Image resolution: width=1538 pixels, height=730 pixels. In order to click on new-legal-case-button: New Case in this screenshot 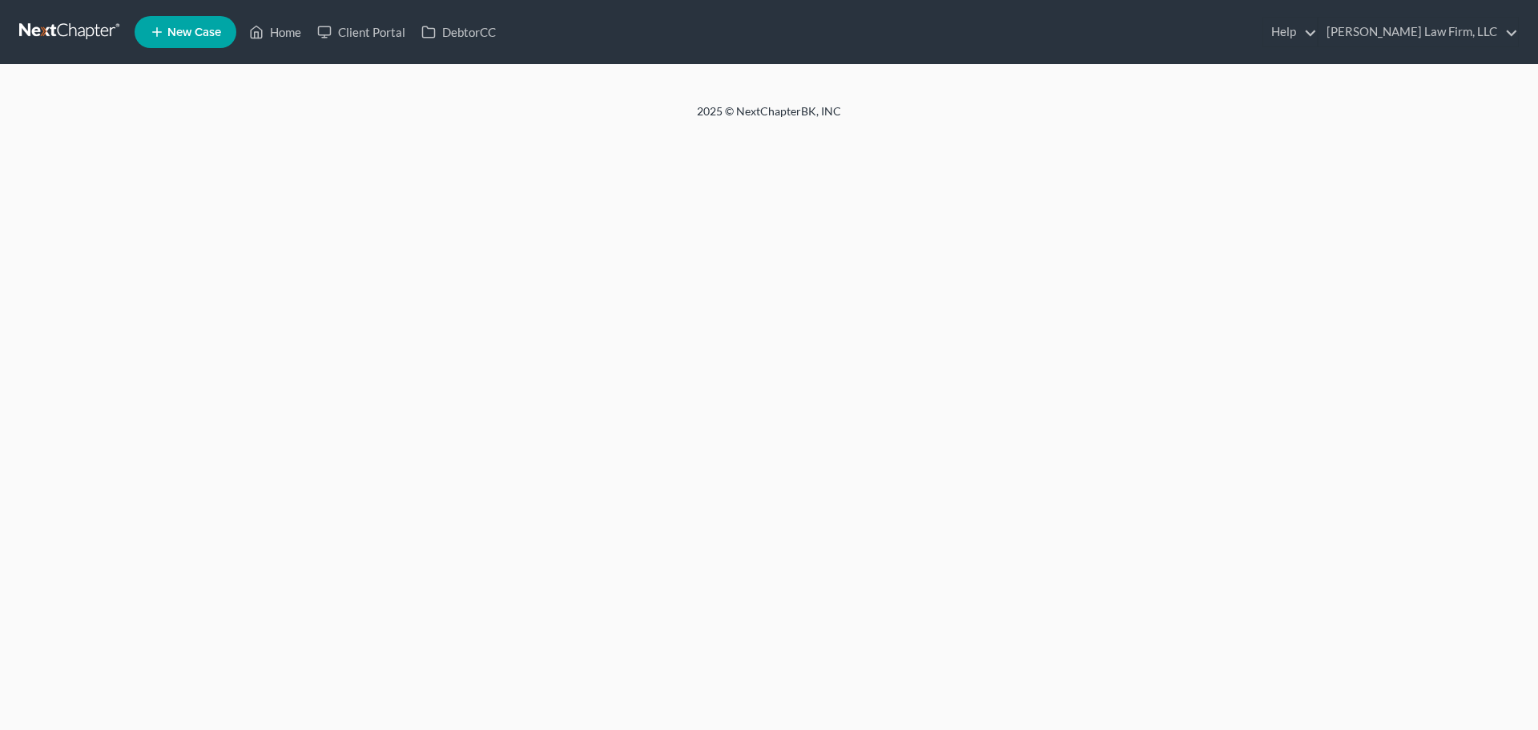, I will do `click(185, 32)`.